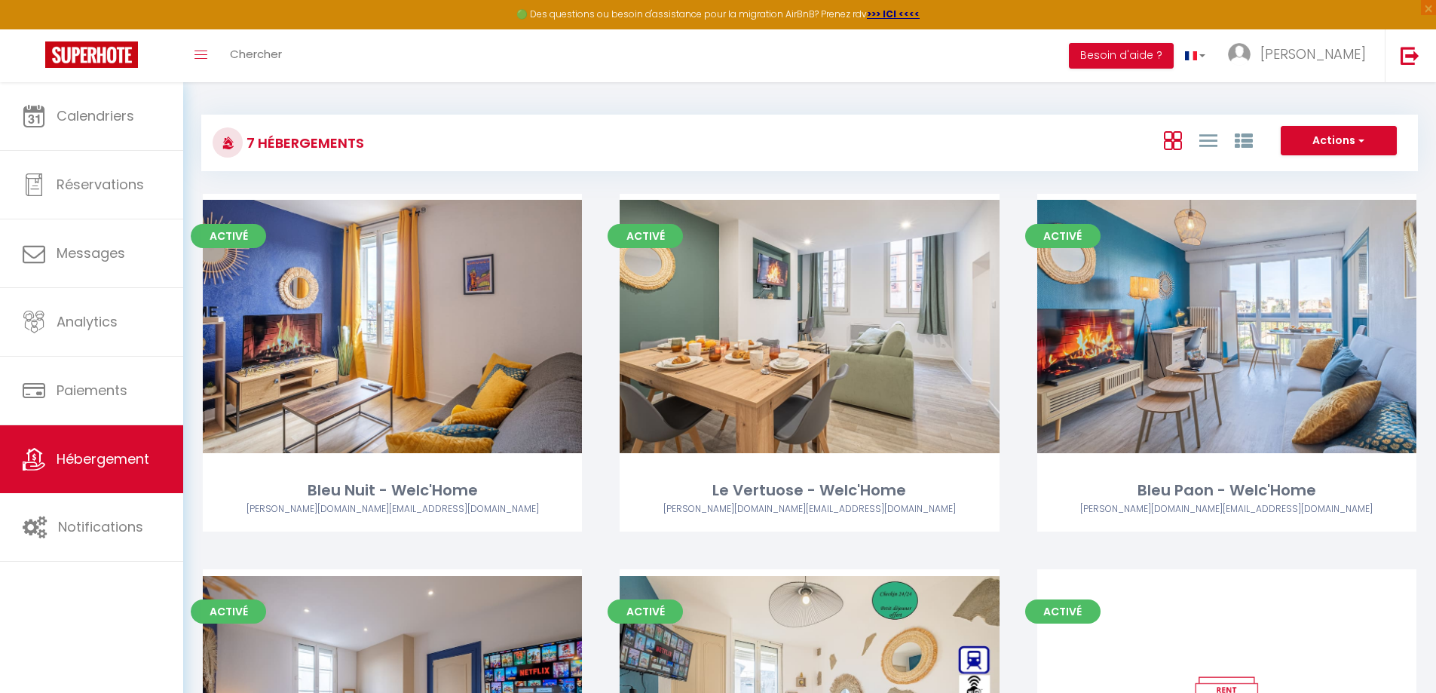 The width and height of the screenshot is (1436, 693). Describe the element at coordinates (102, 458) in the screenshot. I see `span: Hébergement` at that location.